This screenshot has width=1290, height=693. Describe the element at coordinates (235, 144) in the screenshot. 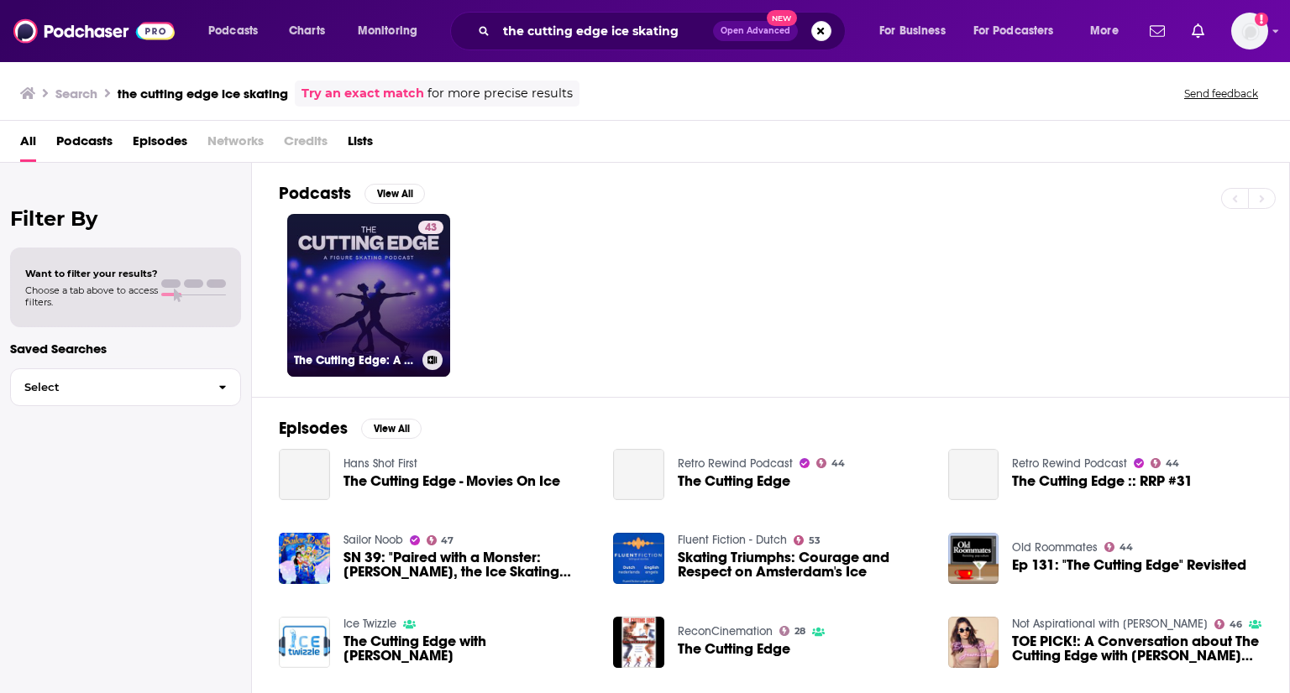

I see `span: Networks` at that location.